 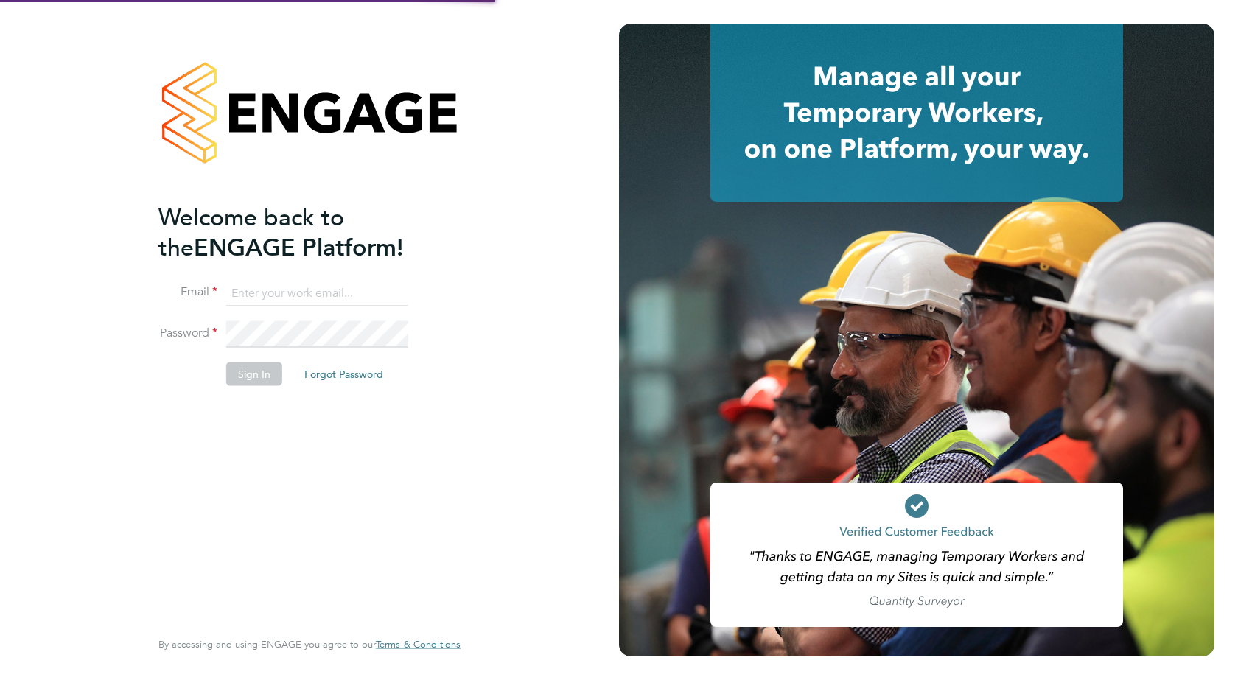 I want to click on span: By accessing and using ENGAGE you agree to our, so click(x=309, y=644).